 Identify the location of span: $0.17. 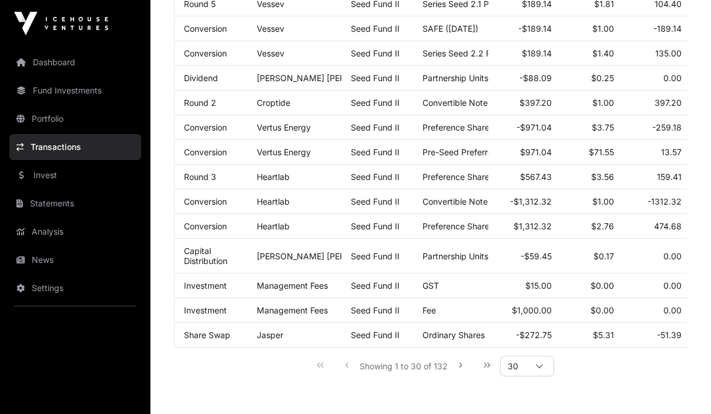
(603, 256).